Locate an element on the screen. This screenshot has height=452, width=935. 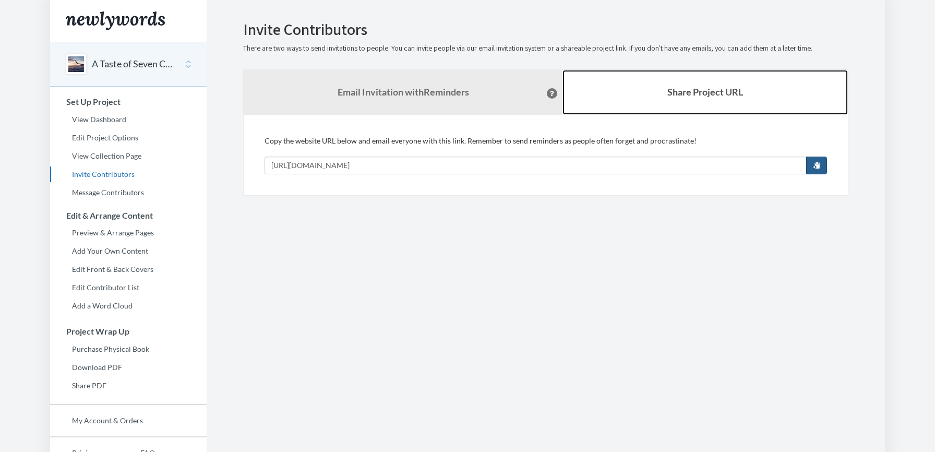
a: Add Your Own Content is located at coordinates (128, 251).